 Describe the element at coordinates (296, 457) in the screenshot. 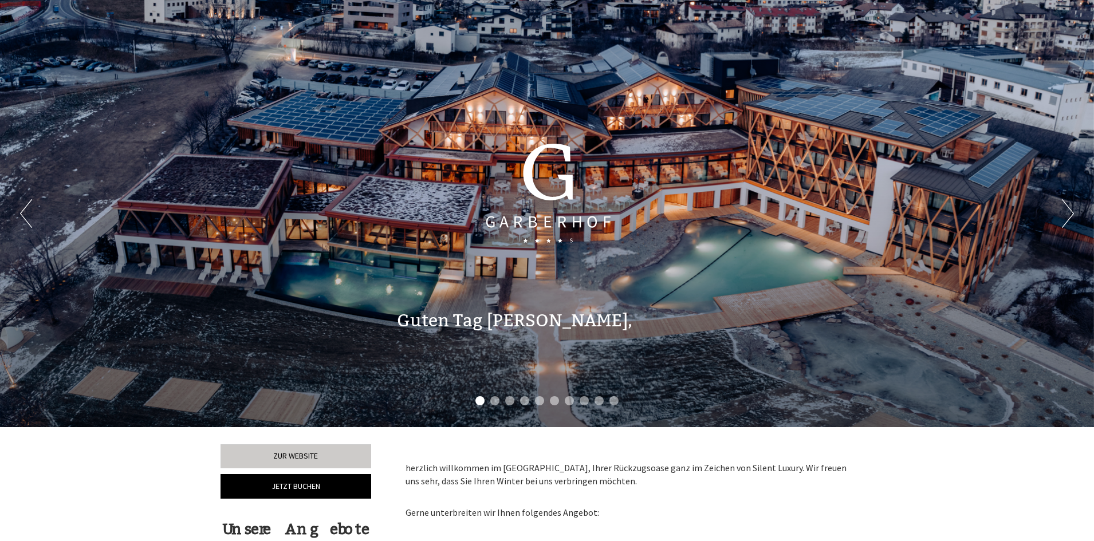

I see `a: Zur Website` at that location.